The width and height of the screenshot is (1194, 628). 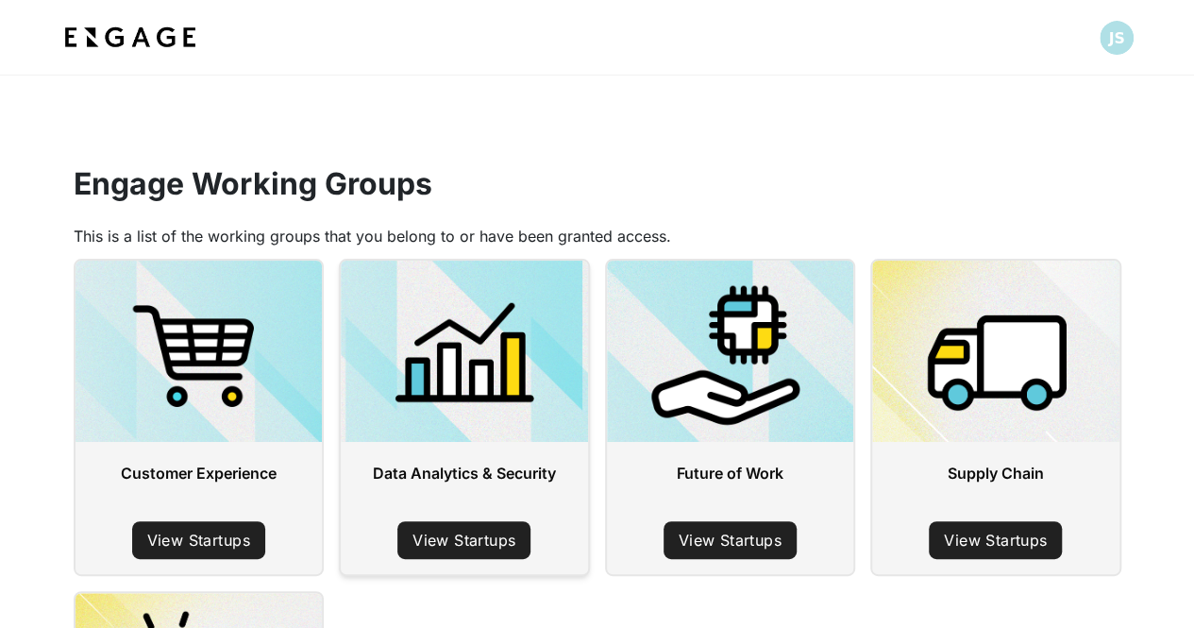 What do you see at coordinates (130, 38) in the screenshot?
I see `img: bdf1fb74-1727-4ba0-a5bd-bc74ae9fc70b.jpeg` at bounding box center [130, 38].